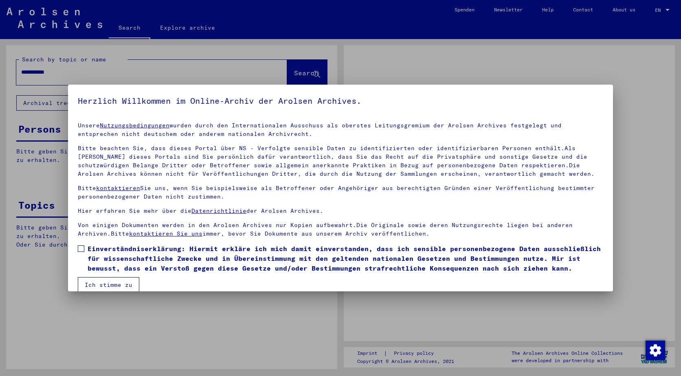 This screenshot has width=681, height=376. Describe the element at coordinates (341, 161) in the screenshot. I see `p: Bitte beachten Sie, dass dieses Portal über NS - Verfolgte sensible Daten zu identifizierten oder...` at that location.